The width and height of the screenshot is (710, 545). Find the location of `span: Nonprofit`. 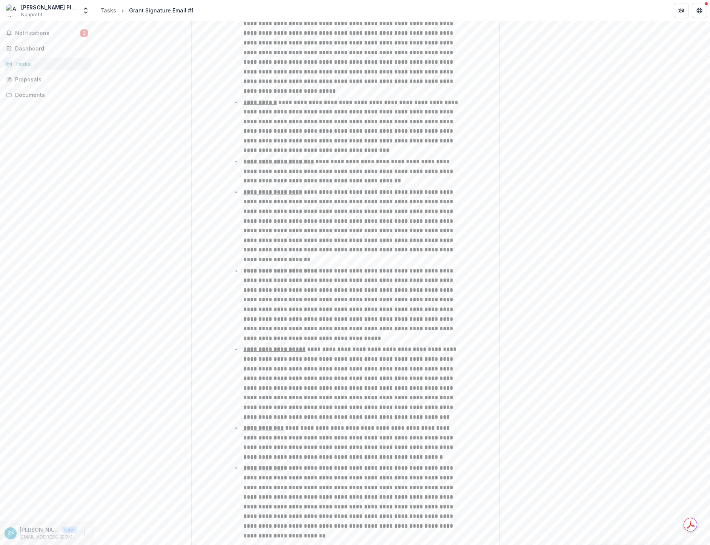

span: Nonprofit is located at coordinates (32, 15).